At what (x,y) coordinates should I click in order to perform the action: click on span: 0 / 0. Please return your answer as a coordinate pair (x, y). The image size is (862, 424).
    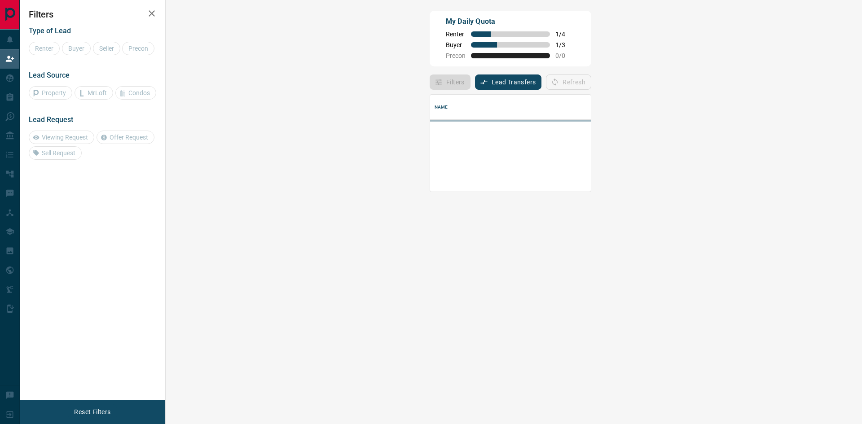
    Looking at the image, I should click on (565, 56).